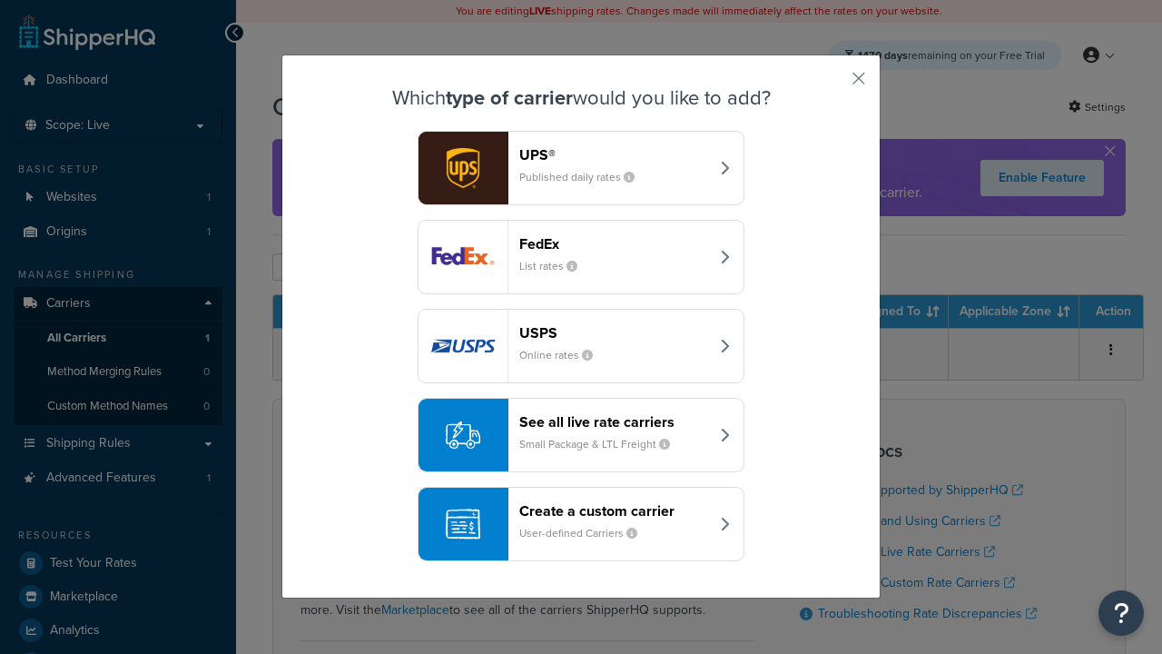 Image resolution: width=1162 pixels, height=654 pixels. Describe the element at coordinates (556, 266) in the screenshot. I see `small: List rates` at that location.